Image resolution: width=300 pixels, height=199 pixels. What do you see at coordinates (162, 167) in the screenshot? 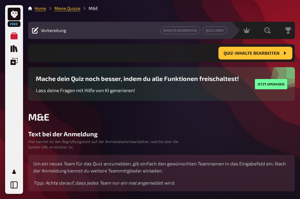
I see `p: Um ein neues Team für das Quiz anzumelden, gib einfach den gewünschten Teamnamen in das Eingabefe...` at bounding box center [162, 167].